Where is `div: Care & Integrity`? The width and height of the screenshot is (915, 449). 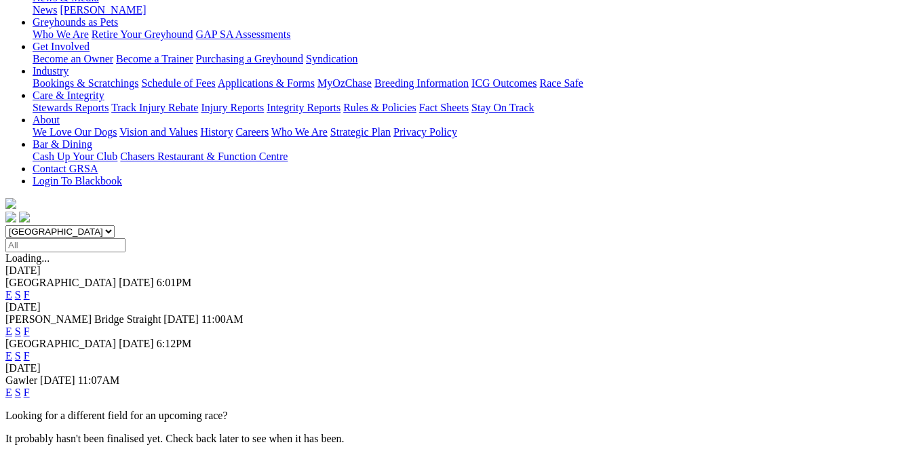 div: Care & Integrity is located at coordinates (471, 108).